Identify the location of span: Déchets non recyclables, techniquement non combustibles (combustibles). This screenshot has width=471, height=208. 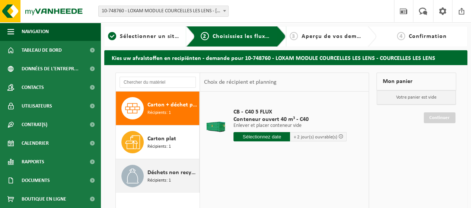
(172, 173).